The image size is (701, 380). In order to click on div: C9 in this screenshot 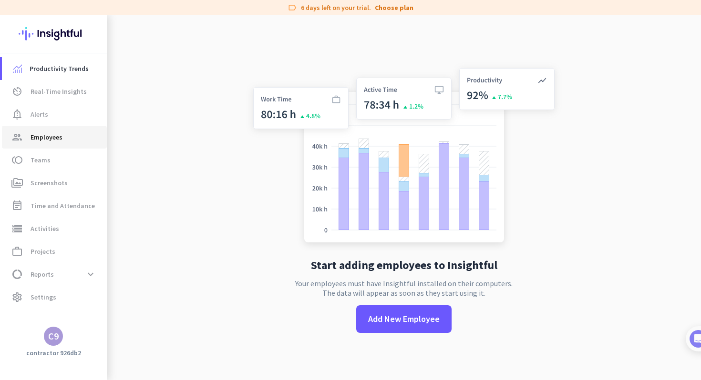, I will do `click(53, 336)`.